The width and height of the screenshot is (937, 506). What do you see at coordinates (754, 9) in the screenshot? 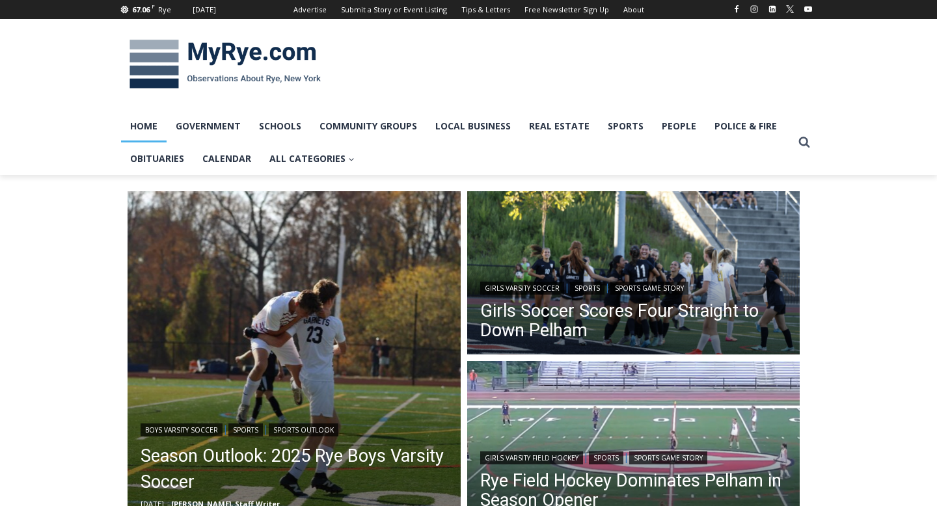
I see `a: Instagram` at bounding box center [754, 9].